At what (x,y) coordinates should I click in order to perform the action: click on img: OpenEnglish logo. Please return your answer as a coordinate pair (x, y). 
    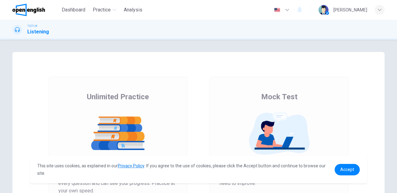
    Looking at the image, I should click on (29, 10).